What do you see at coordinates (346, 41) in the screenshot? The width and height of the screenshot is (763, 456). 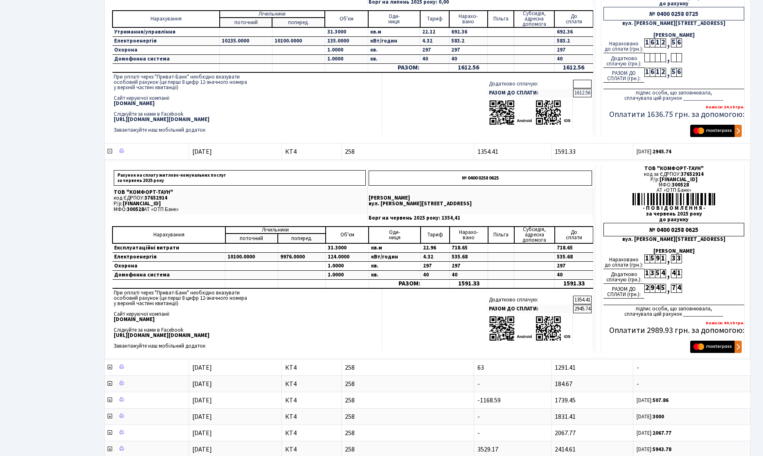 I see `td: 135.0000` at bounding box center [346, 41].